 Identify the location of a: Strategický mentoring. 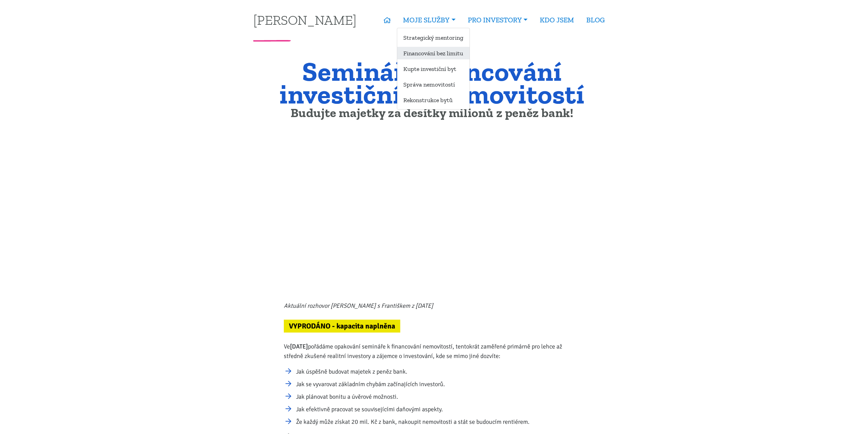
(433, 37).